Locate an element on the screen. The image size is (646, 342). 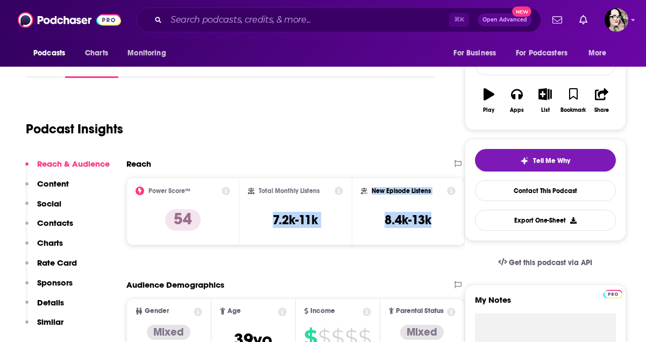
img: User Profile is located at coordinates (616, 20).